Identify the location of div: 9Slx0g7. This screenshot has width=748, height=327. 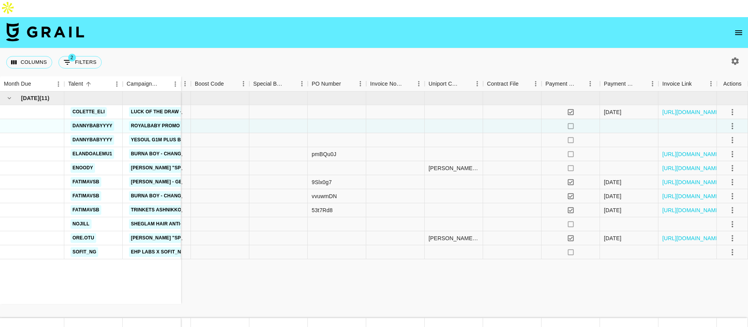
(322, 182).